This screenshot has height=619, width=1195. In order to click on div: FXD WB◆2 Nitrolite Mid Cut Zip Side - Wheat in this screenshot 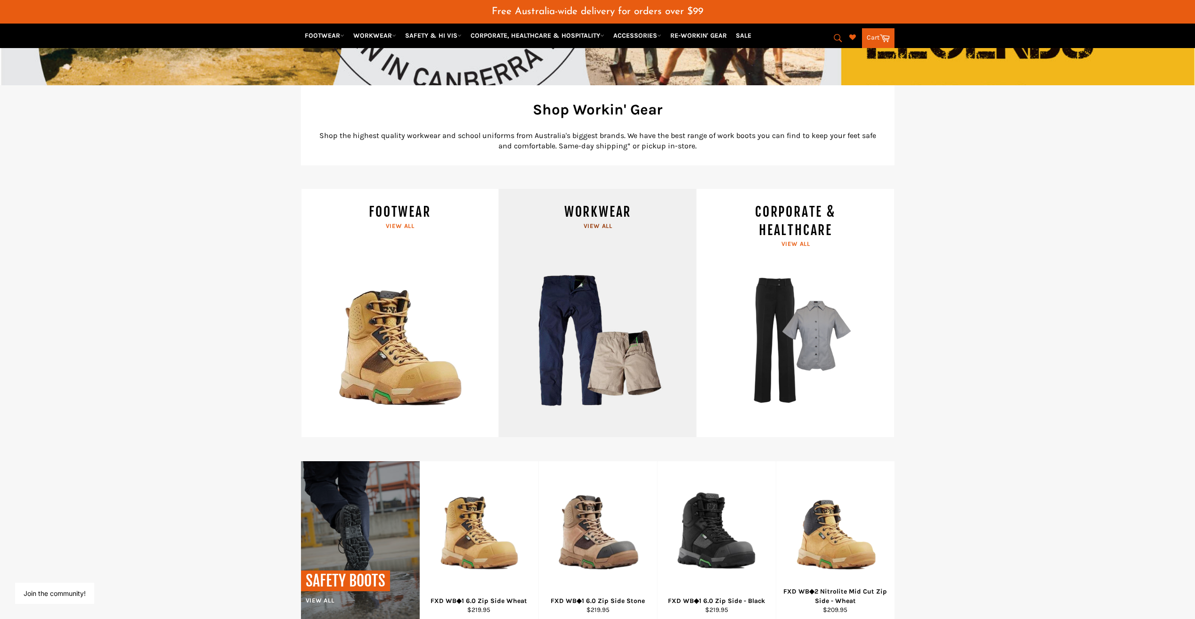, I will do `click(835, 596)`.